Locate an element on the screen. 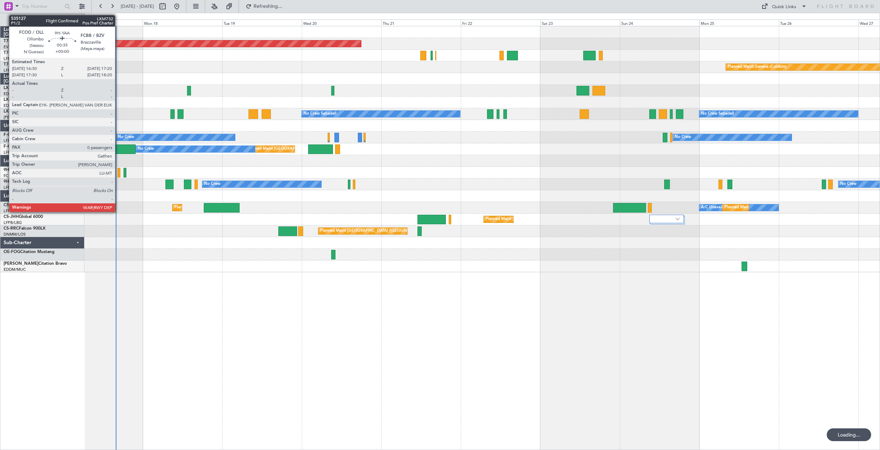 This screenshot has height=450, width=880. a: DNMM/LOS is located at coordinates (15, 234).